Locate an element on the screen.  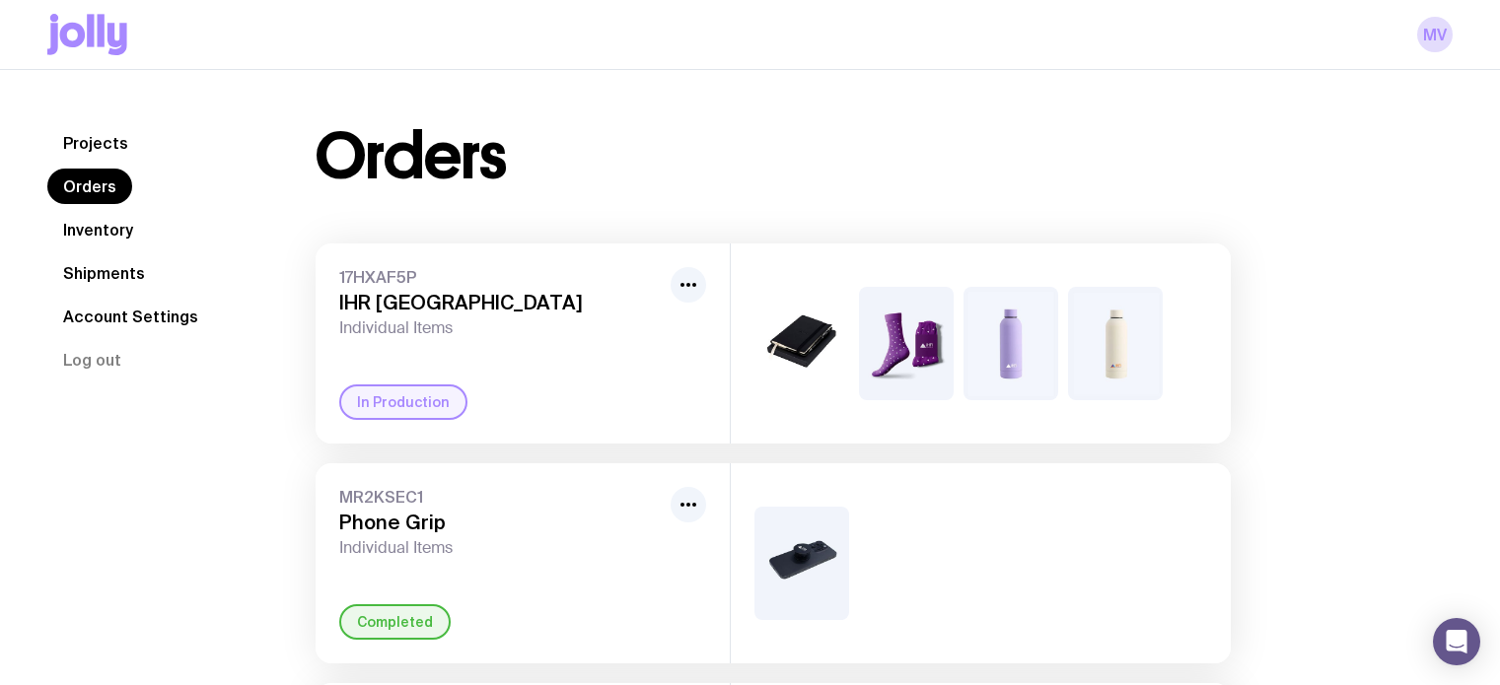
div: Open Intercom Messenger is located at coordinates (1456, 642).